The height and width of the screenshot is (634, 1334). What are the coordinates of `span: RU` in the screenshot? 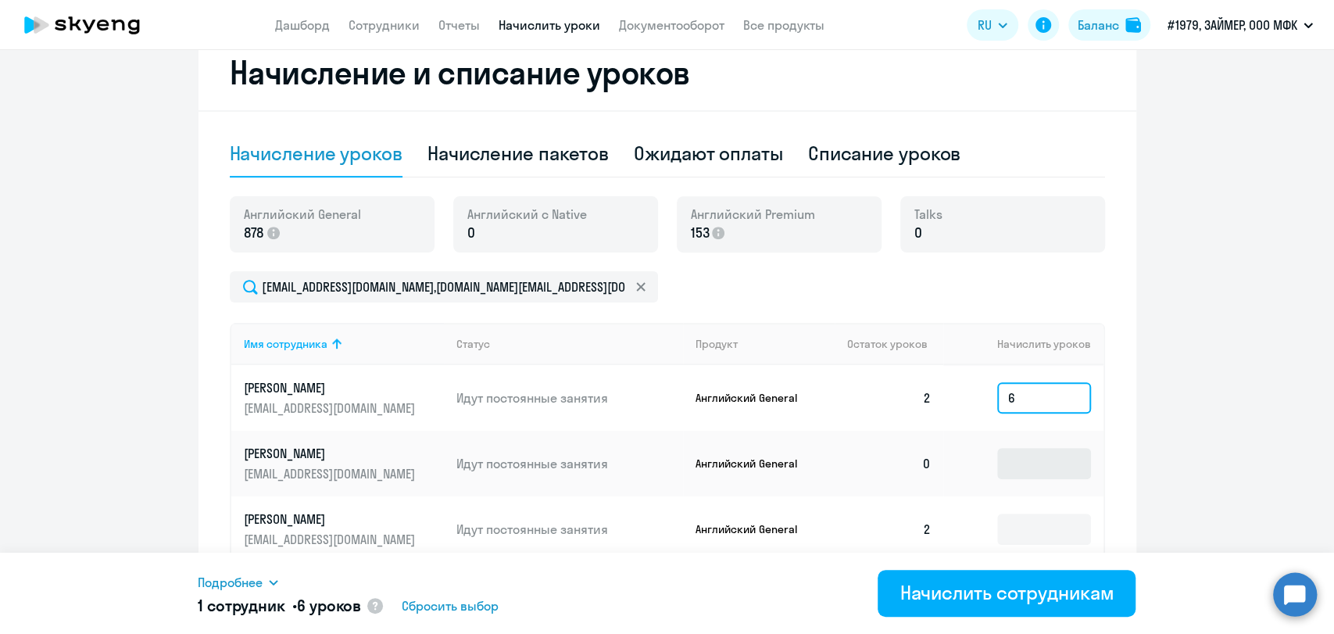 It's located at (984, 25).